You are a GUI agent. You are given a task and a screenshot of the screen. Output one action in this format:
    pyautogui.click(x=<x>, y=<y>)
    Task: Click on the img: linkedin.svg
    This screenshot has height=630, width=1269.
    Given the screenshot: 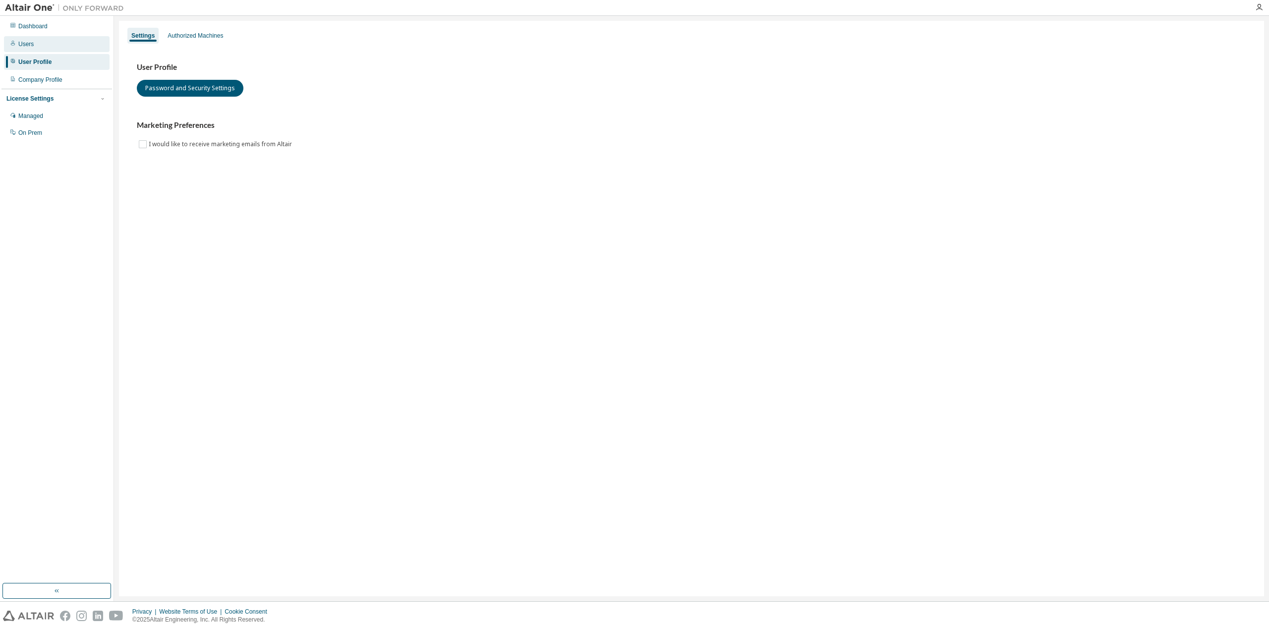 What is the action you would take?
    pyautogui.click(x=98, y=616)
    